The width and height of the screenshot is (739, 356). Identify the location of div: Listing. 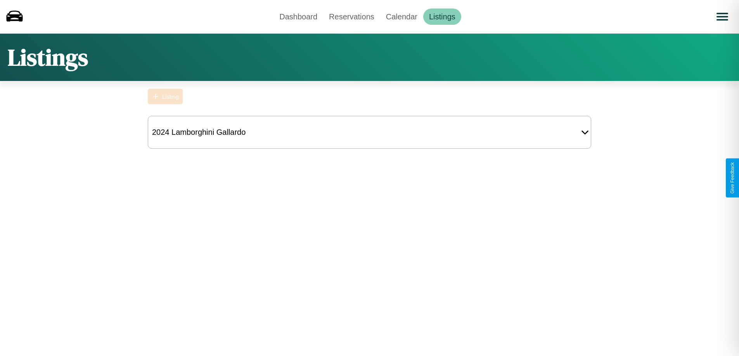
(170, 97).